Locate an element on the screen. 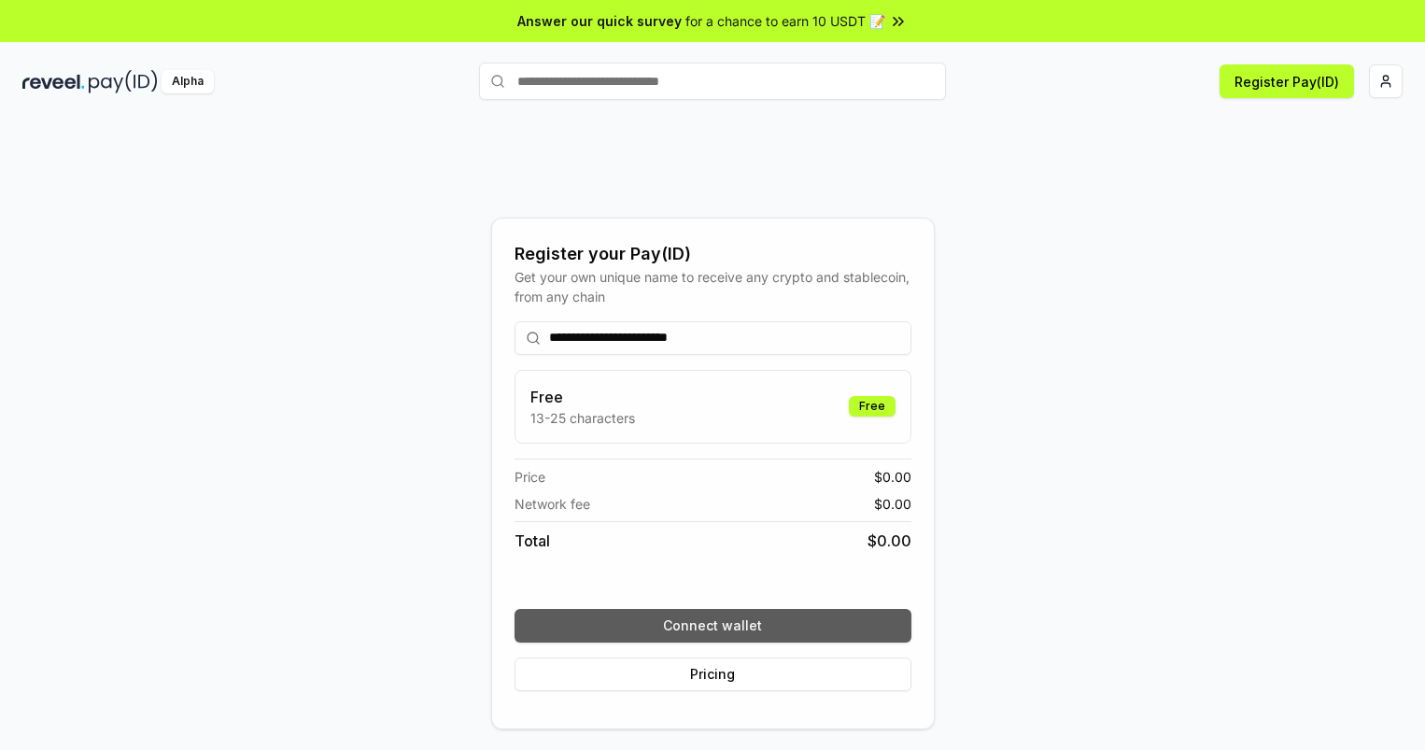  img: pay_id is located at coordinates (123, 81).